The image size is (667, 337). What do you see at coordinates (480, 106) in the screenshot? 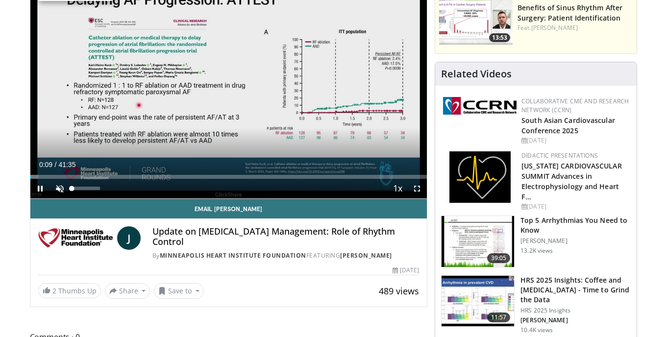
I see `img: a04ee3ba-8487-4636-b0fb-5e8d268f3737.png.150x105_q85_autocrop_double_scale_upscale_version-0.2.png` at bounding box center [480, 106].